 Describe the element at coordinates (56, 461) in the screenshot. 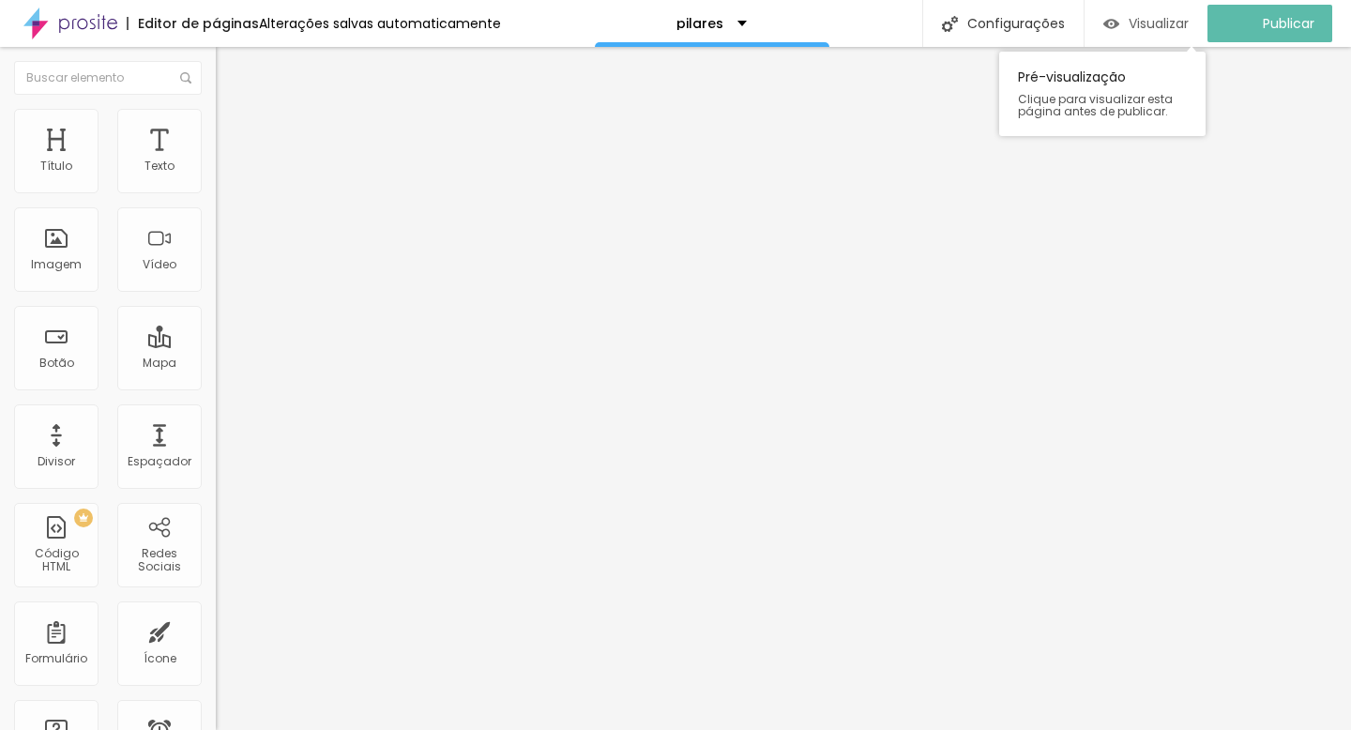

I see `font: Divisor` at that location.